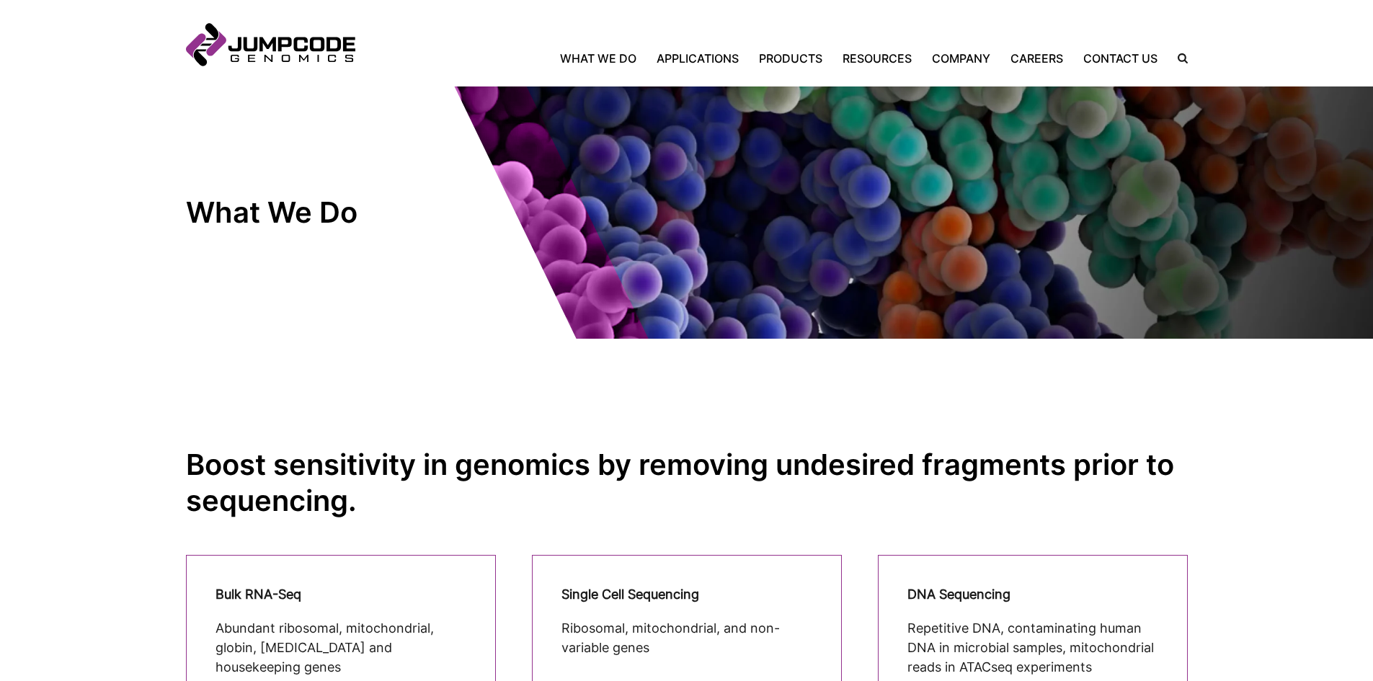  Describe the element at coordinates (680, 482) in the screenshot. I see `strong: Boost sensitivity in genomics by removing undesired fragments prior to sequencing.` at that location.